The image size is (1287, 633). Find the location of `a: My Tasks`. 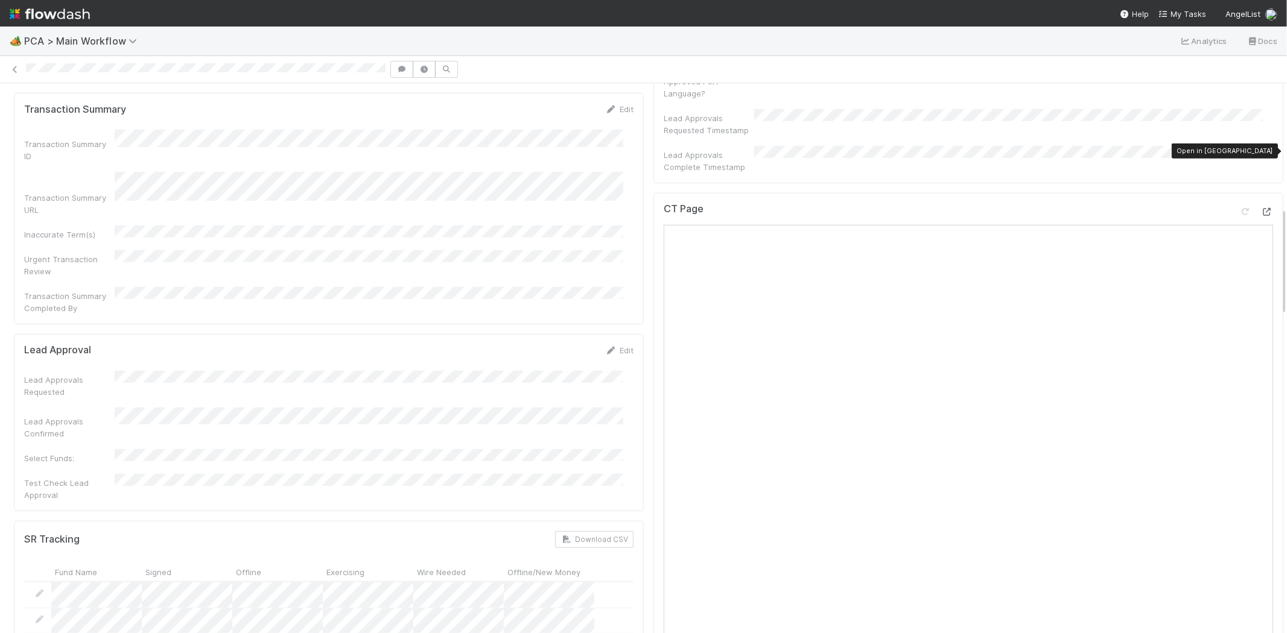

a: My Tasks is located at coordinates (1182, 14).